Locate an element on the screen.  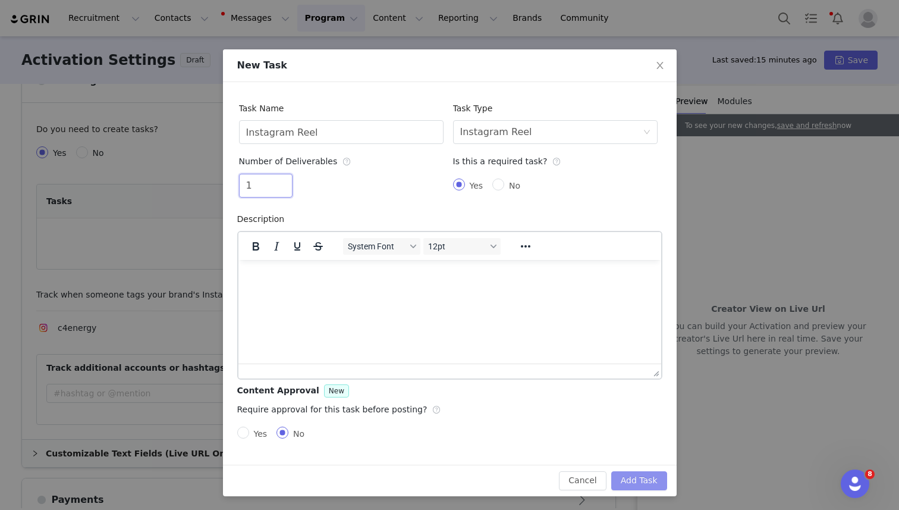
i: icon: close is located at coordinates (660, 65).